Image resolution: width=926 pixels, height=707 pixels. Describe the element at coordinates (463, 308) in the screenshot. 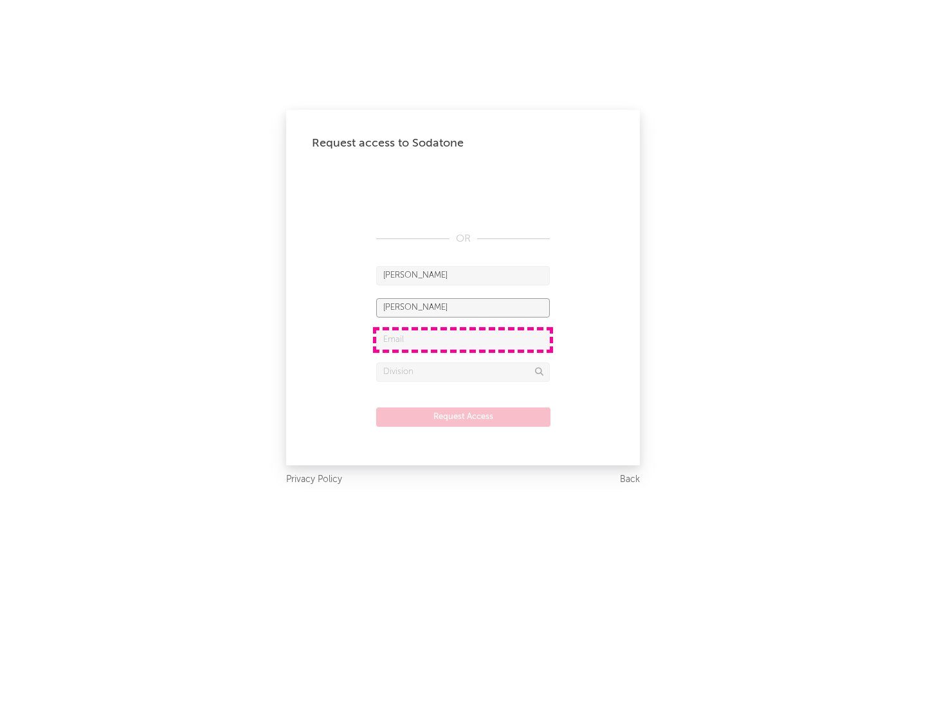

I see `input: Last Name` at that location.